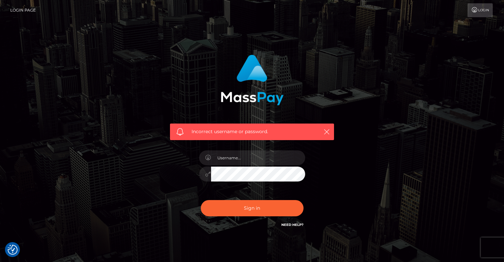 Image resolution: width=504 pixels, height=262 pixels. What do you see at coordinates (252, 132) in the screenshot?
I see `span: Incorrect username or password.` at bounding box center [252, 132].